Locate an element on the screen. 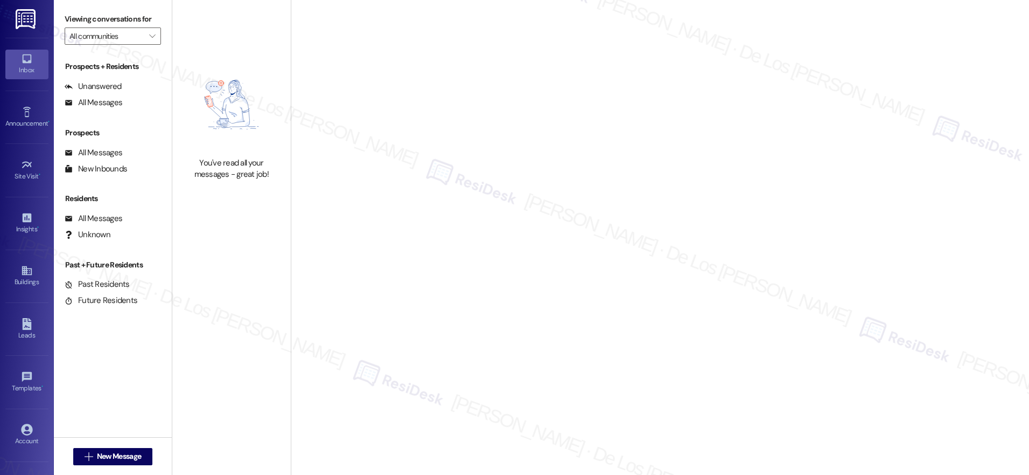 The width and height of the screenshot is (1029, 475). label: Viewing conversations for is located at coordinates (113, 19).